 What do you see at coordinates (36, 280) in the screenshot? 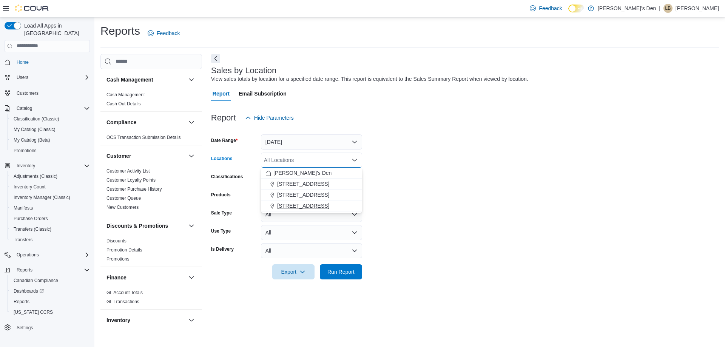
I see `a: Canadian Compliance` at bounding box center [36, 280].